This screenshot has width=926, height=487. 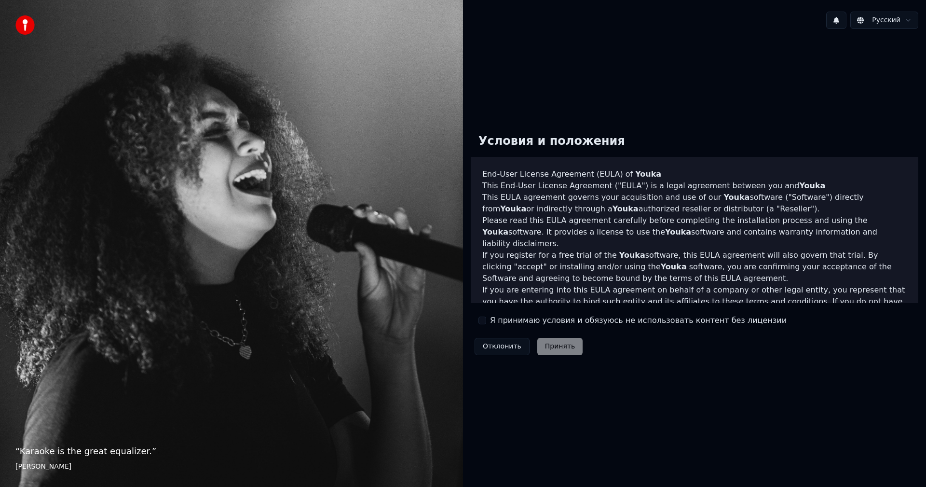 What do you see at coordinates (694, 307) in the screenshot?
I see `p: If you are entering into this EULA agreement on behalf of a company or other legal entity, you re...` at bounding box center [694, 307].